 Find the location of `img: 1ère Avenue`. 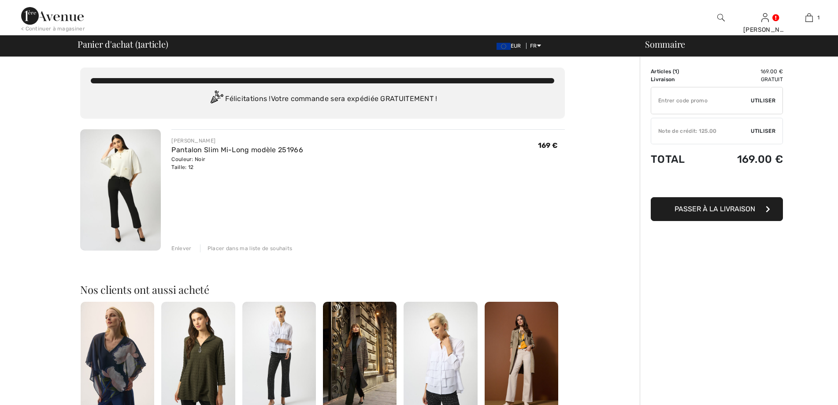

img: 1ère Avenue is located at coordinates (52, 16).